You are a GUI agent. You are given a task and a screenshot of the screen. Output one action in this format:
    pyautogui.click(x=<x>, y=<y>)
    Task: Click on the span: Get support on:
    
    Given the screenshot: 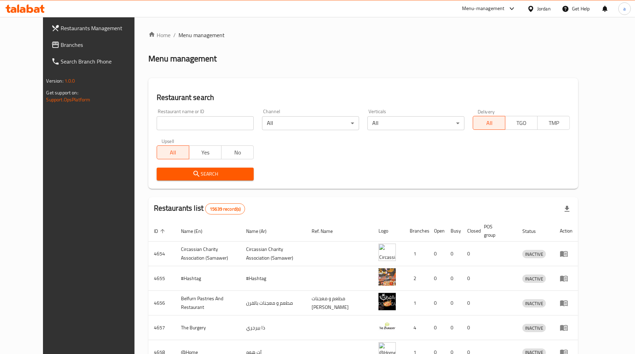 What is the action you would take?
    pyautogui.click(x=62, y=93)
    